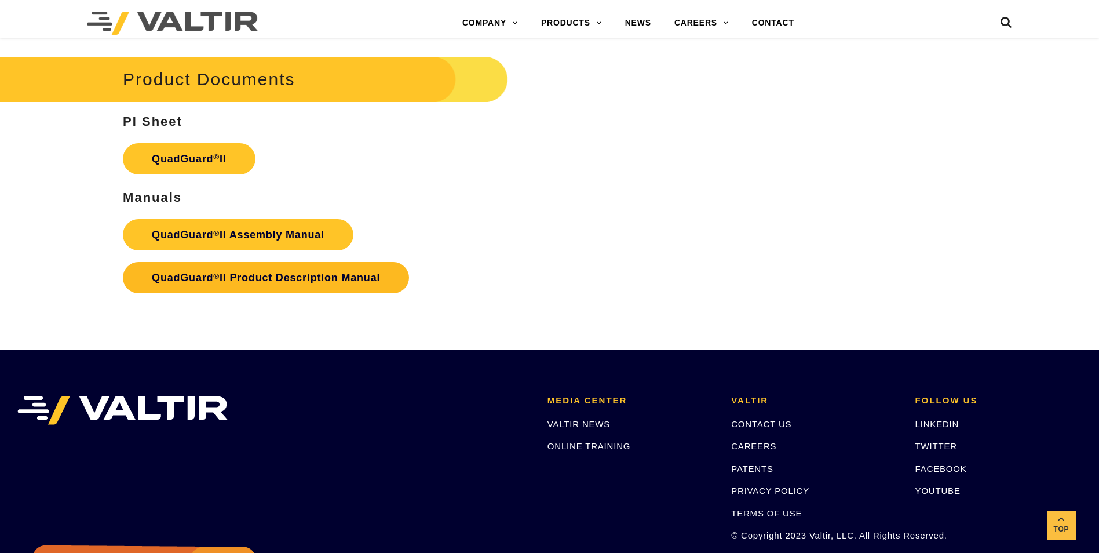 The height and width of the screenshot is (553, 1099). What do you see at coordinates (1062, 526) in the screenshot?
I see `a: Top` at bounding box center [1062, 526].